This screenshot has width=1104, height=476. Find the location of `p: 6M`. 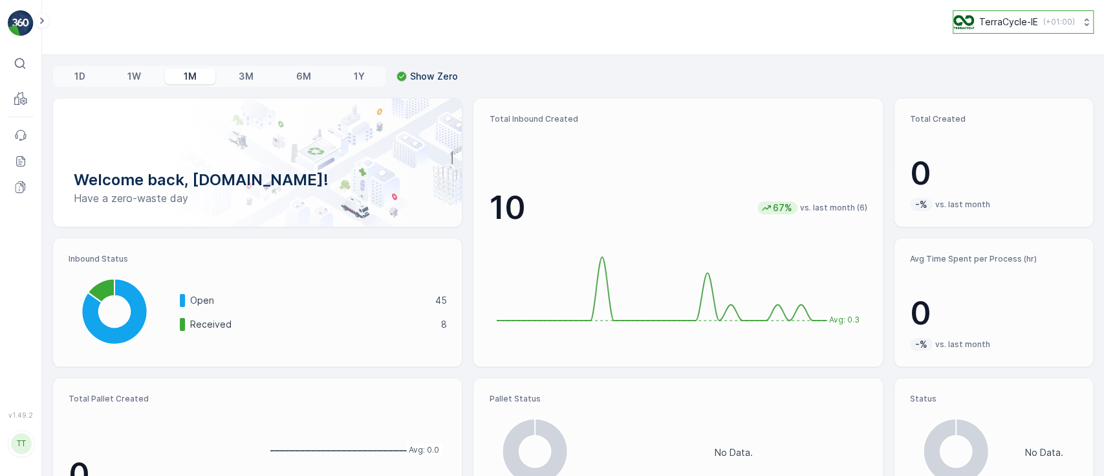

p: 6M is located at coordinates (303, 76).